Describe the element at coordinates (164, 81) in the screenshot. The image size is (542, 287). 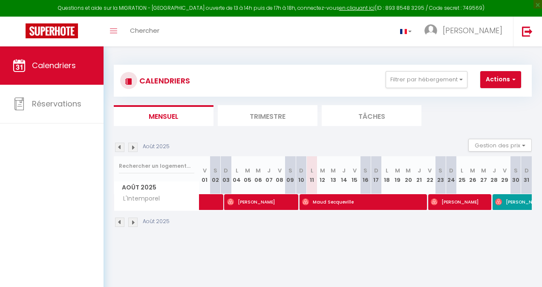
I see `h3: CALENDRIERS` at that location.